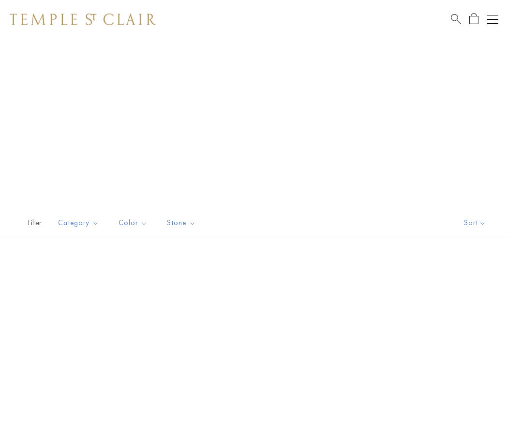 Image resolution: width=508 pixels, height=429 pixels. What do you see at coordinates (80, 223) in the screenshot?
I see `span: Category` at bounding box center [80, 223].